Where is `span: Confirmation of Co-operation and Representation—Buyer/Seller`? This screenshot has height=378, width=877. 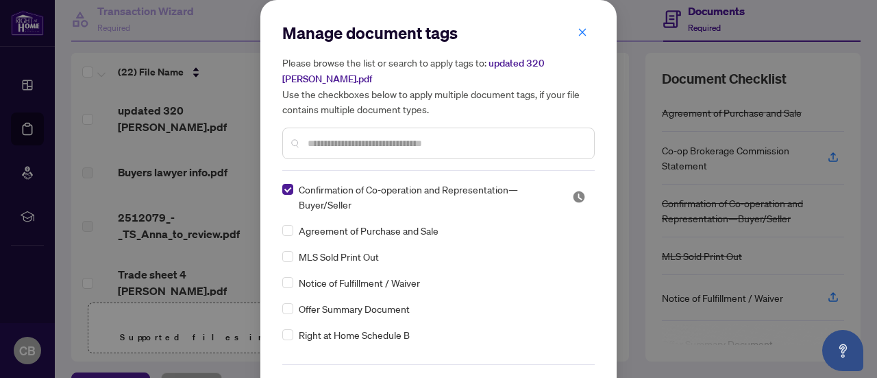 span: Confirmation of Co-operation and Representation—Buyer/Seller is located at coordinates (427, 197).